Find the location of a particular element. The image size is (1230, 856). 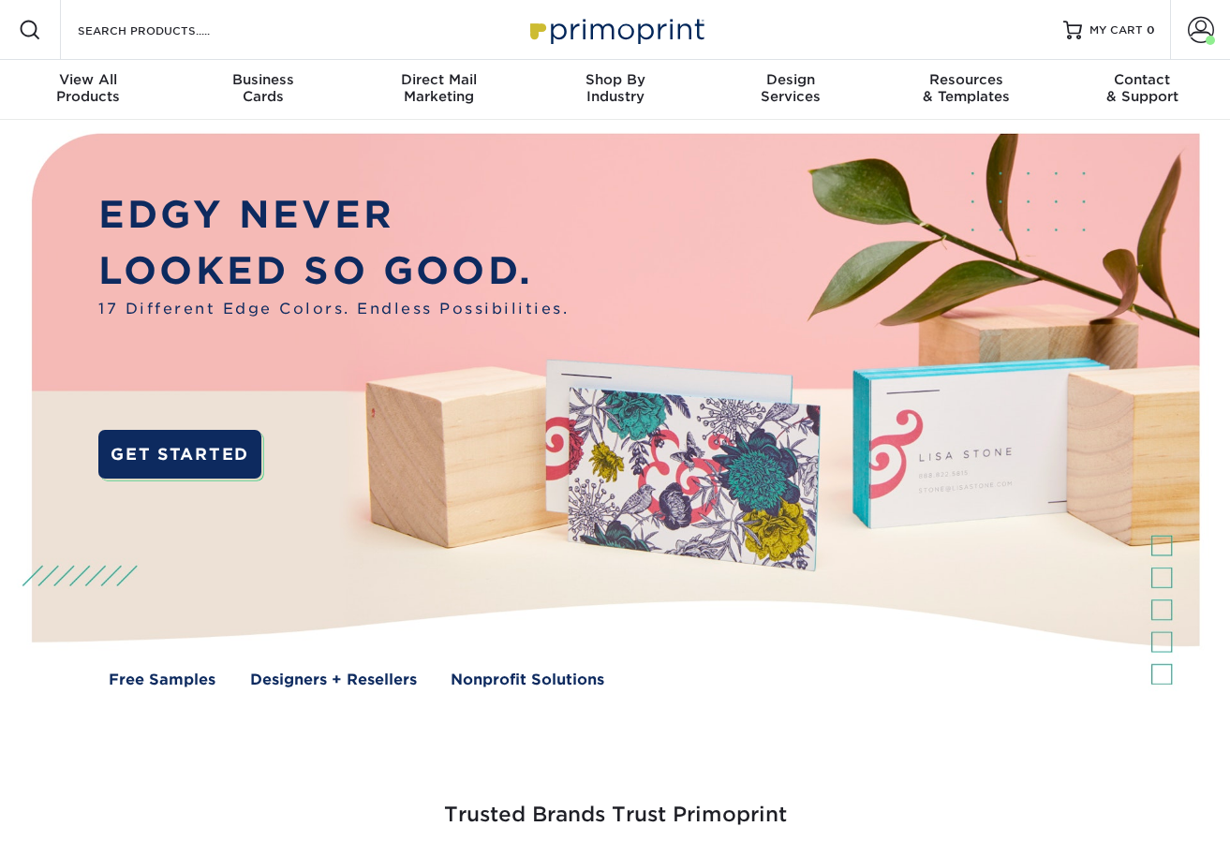

h3: Trusted Brands Trust Primoprint is located at coordinates (615, 804).